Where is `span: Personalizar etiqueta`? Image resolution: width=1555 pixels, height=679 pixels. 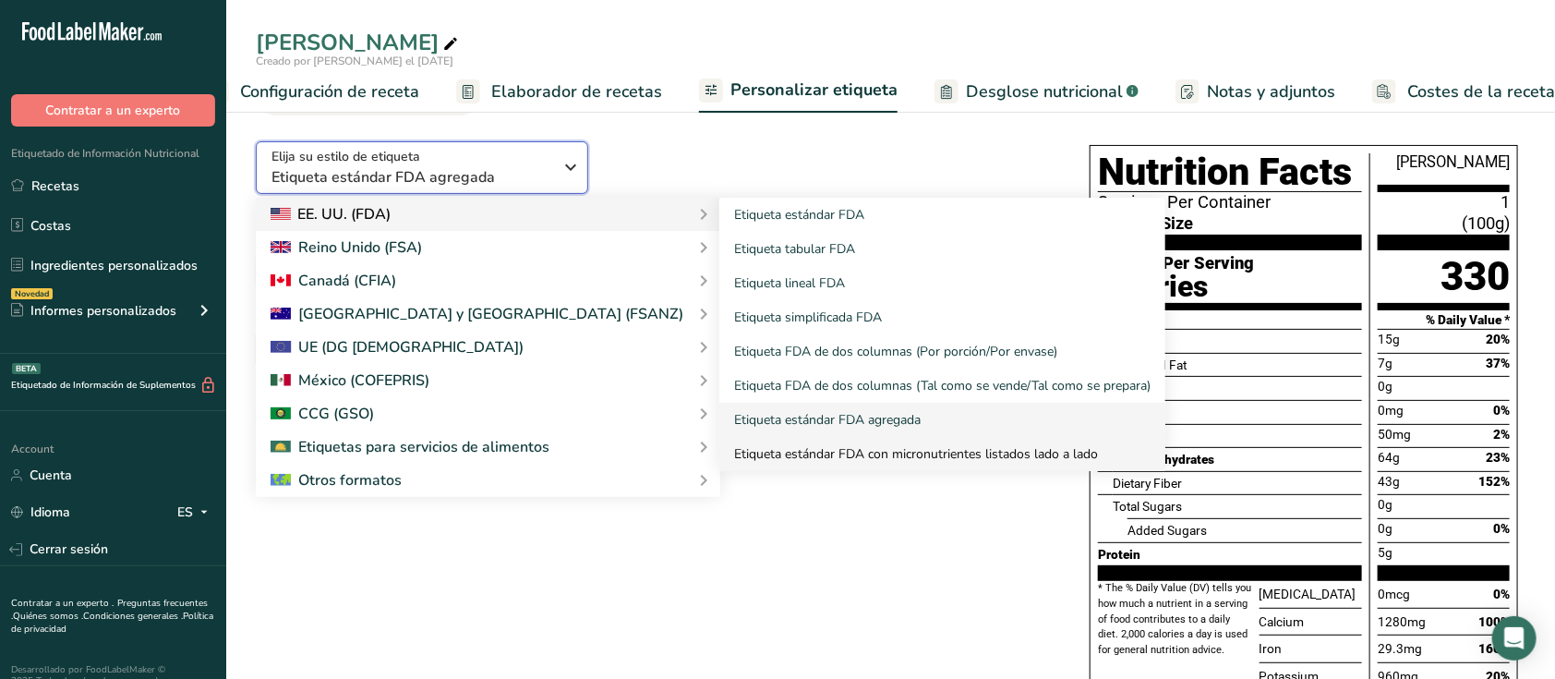 span: Personalizar etiqueta is located at coordinates (814, 90).